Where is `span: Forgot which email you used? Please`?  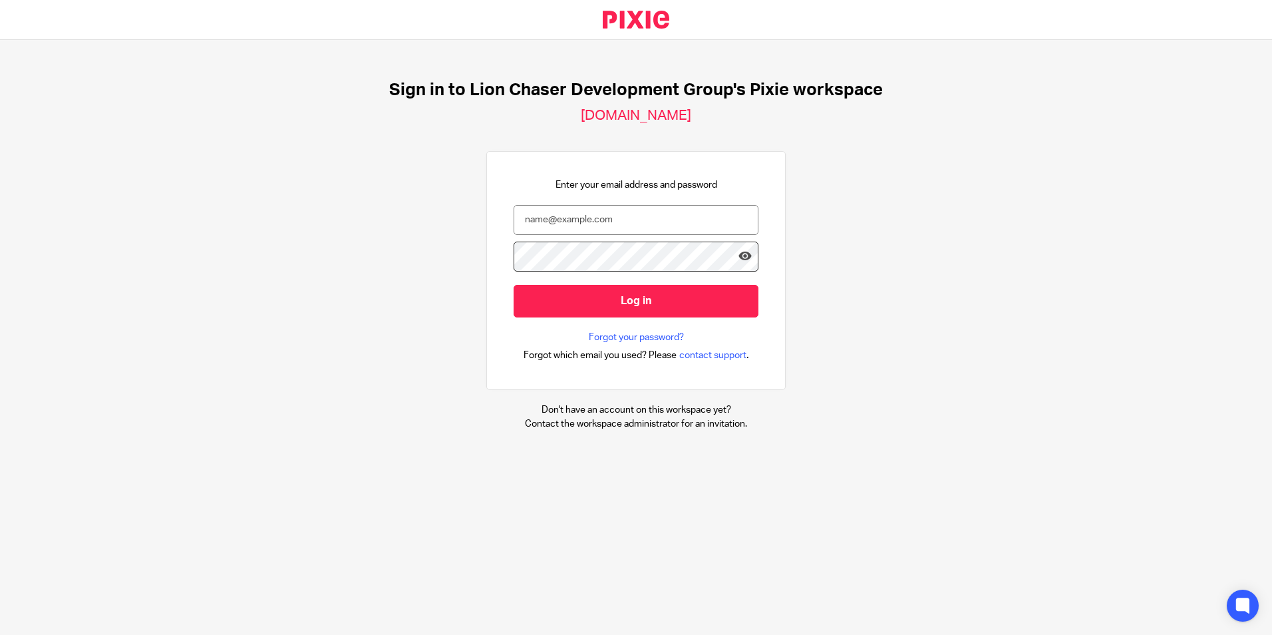
span: Forgot which email you used? Please is located at coordinates (600, 355).